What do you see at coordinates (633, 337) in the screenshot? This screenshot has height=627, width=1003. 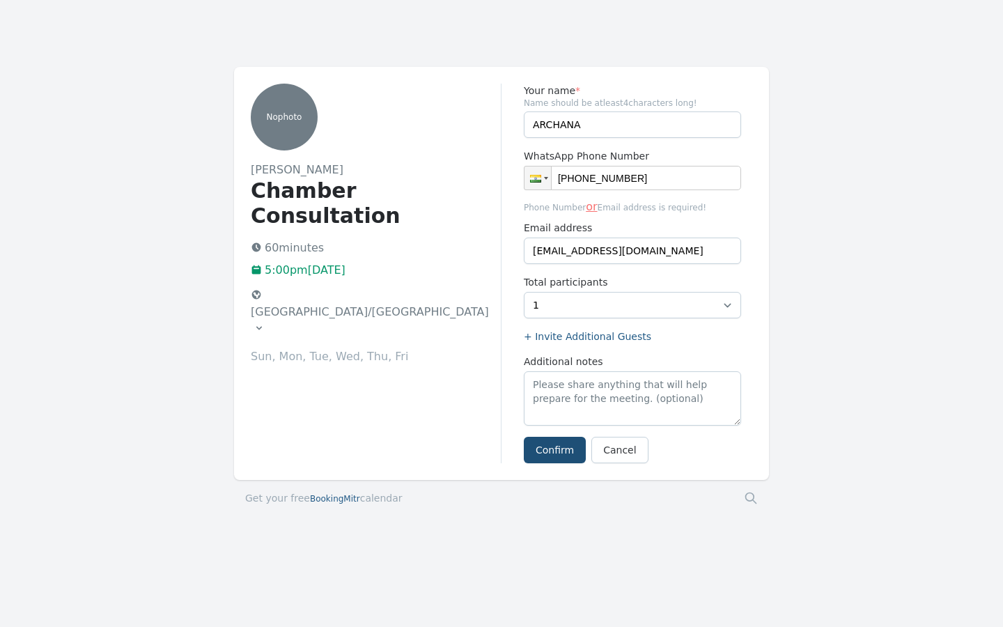 I see `label: + Invite Additional Guests` at bounding box center [633, 337].